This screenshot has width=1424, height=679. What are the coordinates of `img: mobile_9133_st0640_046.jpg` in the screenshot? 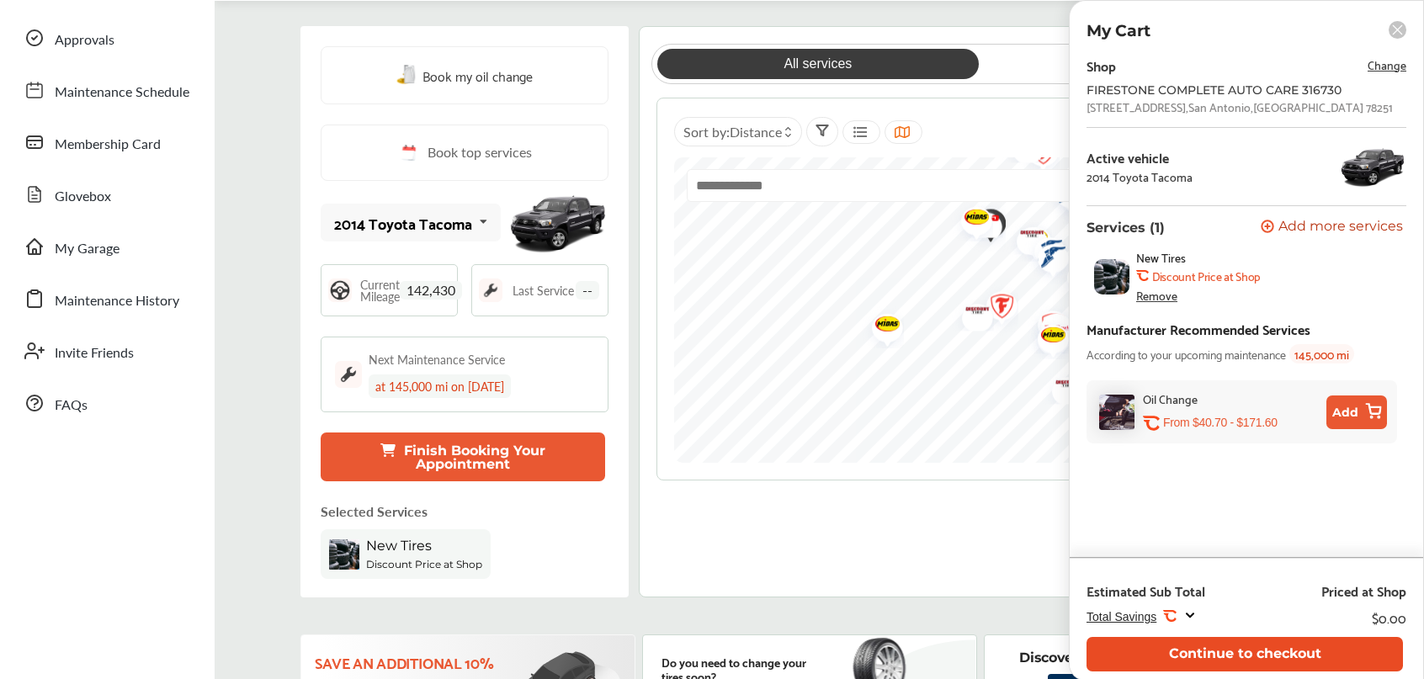 It's located at (558, 223).